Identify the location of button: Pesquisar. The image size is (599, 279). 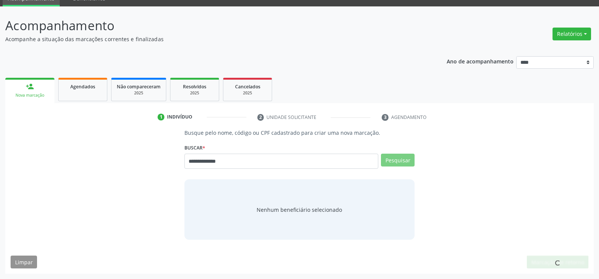
(397, 160).